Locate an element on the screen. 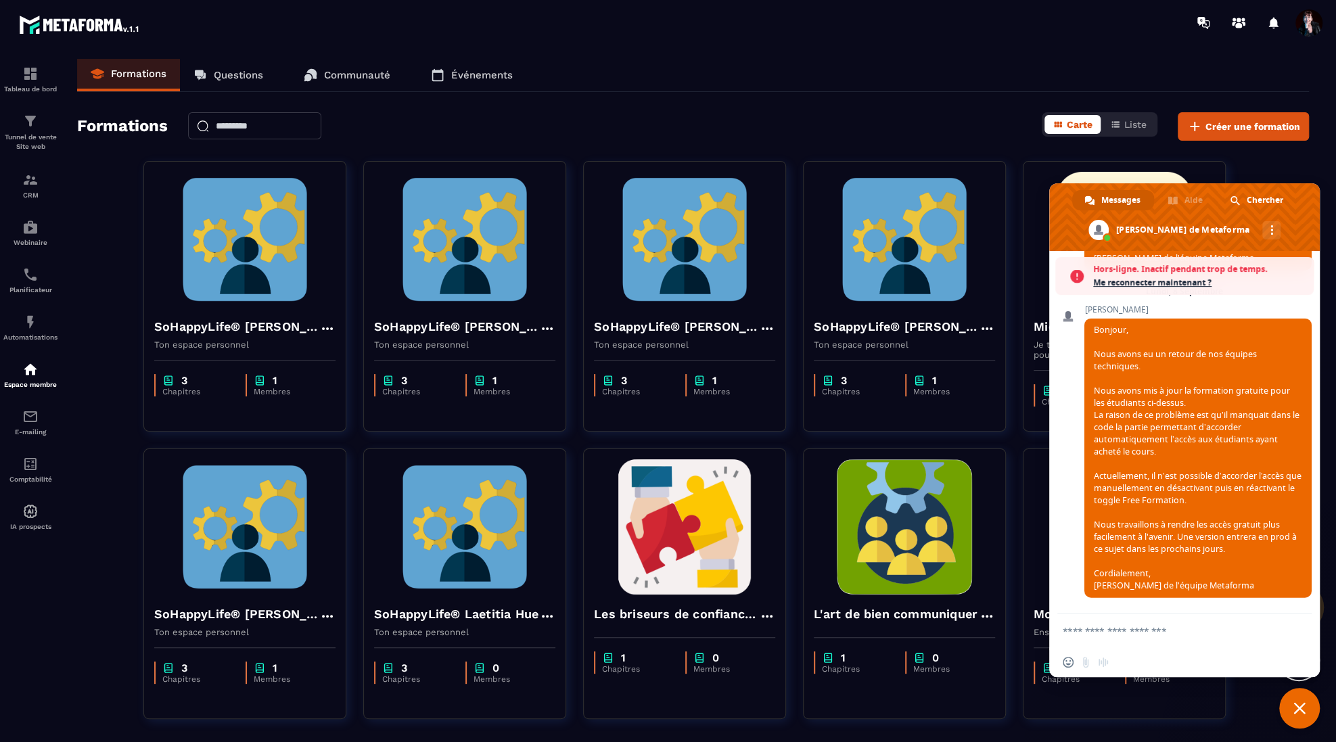  a: automationsautomationsEspace membre is located at coordinates (30, 375).